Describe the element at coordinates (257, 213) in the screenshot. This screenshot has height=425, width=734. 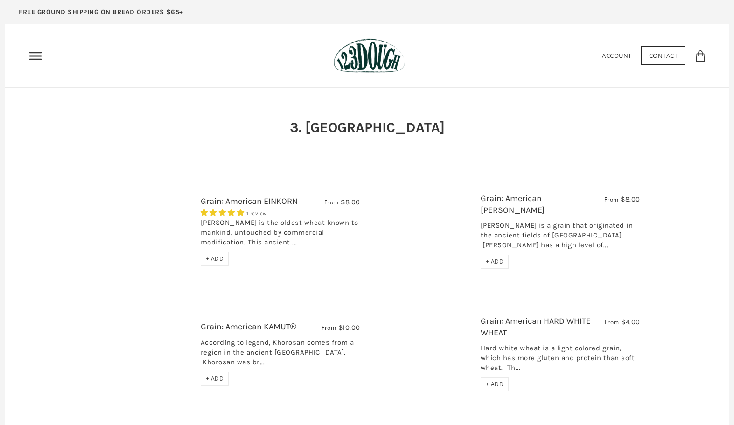
I see `span: 1 review` at that location.